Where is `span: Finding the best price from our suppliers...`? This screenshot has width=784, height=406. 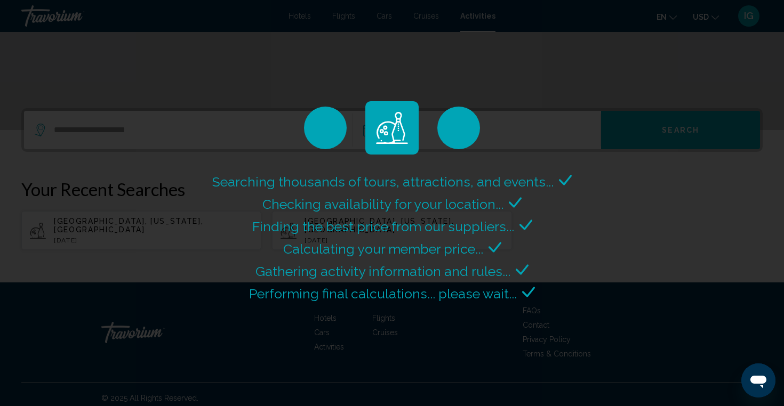
span: Finding the best price from our suppliers... is located at coordinates (383, 227).